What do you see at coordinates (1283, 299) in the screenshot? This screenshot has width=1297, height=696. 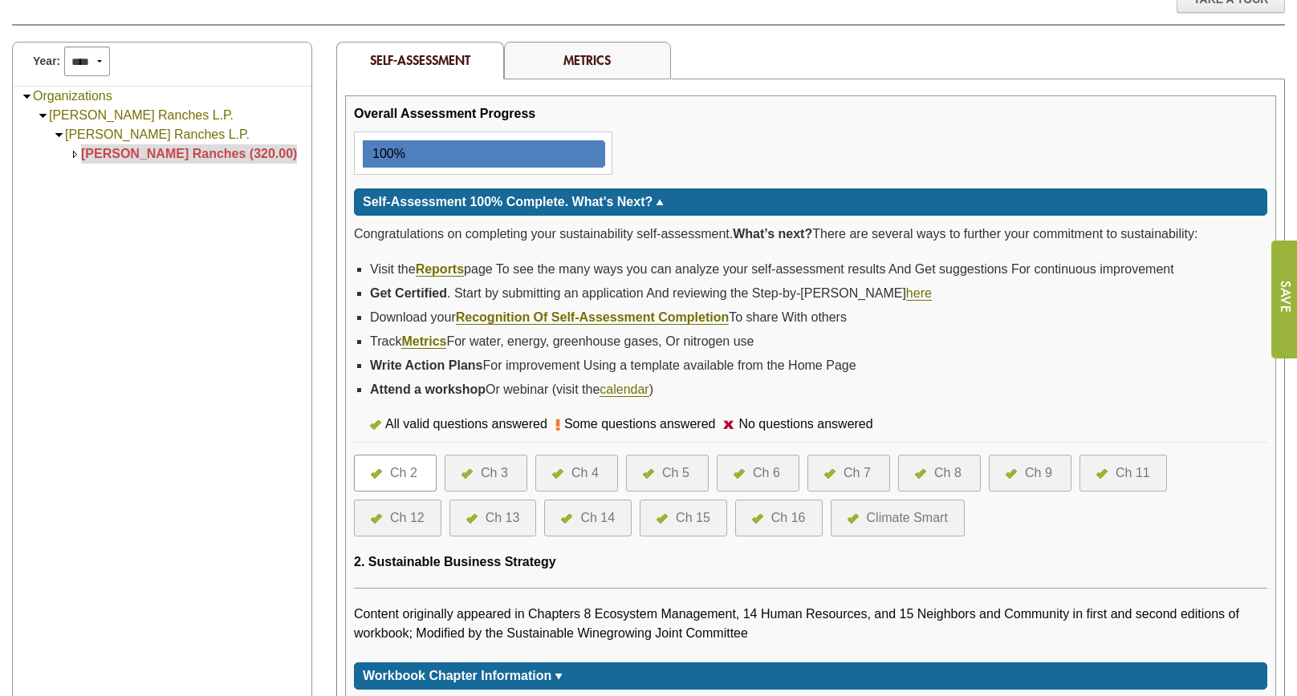 I see `input: Submit` at bounding box center [1283, 299].